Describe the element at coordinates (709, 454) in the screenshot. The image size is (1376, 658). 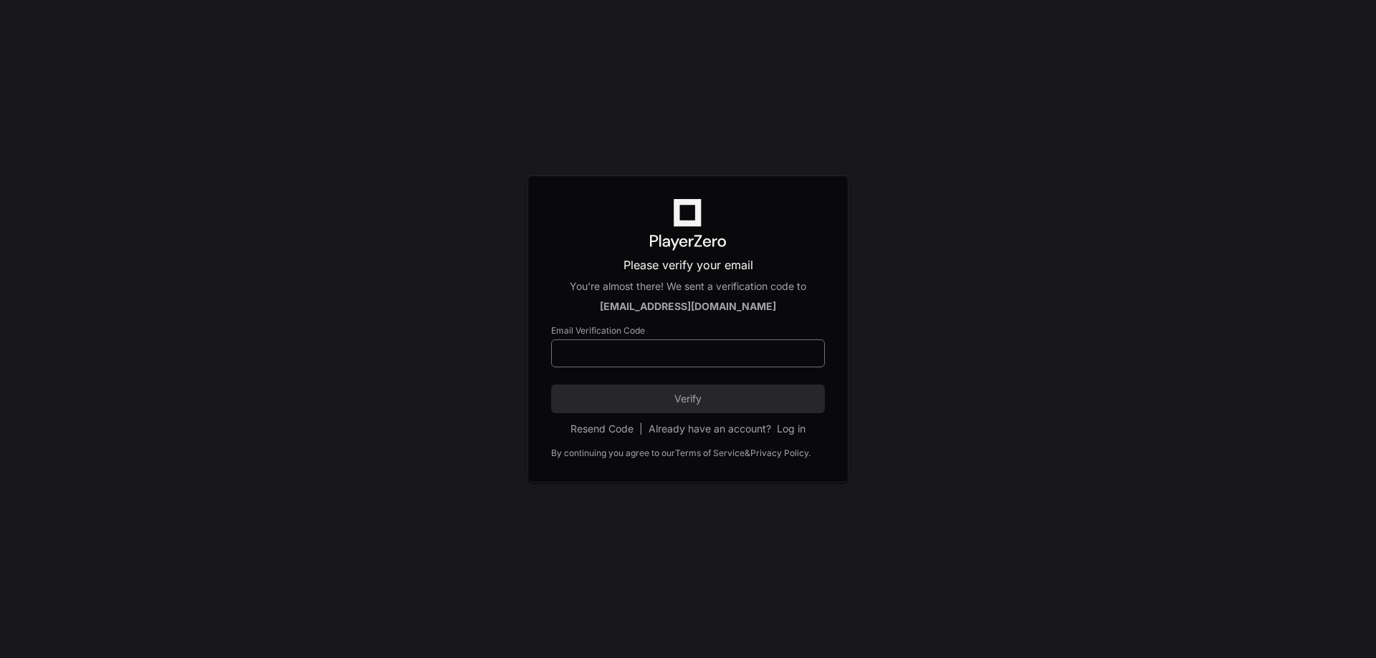
I see `a: Terms of Service` at that location.